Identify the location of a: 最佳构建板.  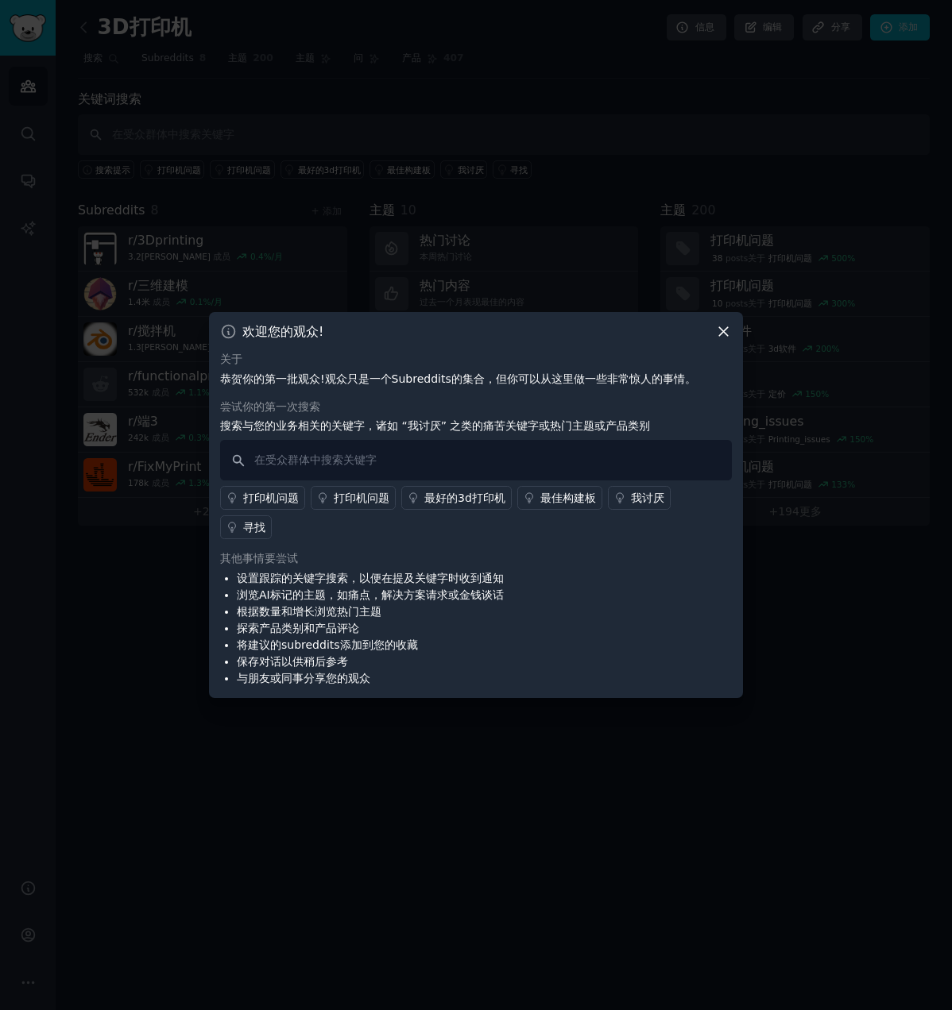
(559, 498).